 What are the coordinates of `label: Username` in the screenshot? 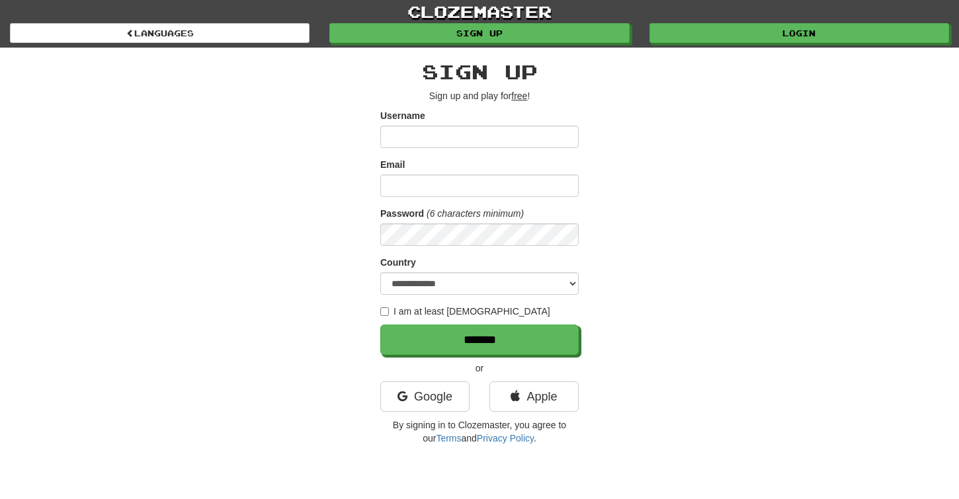 It's located at (403, 116).